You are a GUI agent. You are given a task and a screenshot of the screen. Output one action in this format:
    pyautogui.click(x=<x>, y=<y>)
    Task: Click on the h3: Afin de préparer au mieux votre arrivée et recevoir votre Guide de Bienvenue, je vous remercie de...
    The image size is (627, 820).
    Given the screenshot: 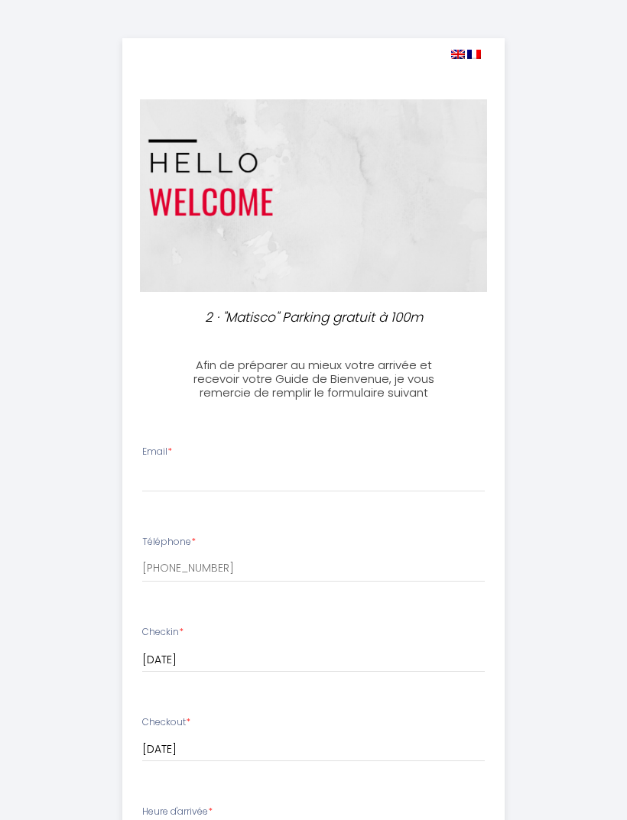 What is the action you would take?
    pyautogui.click(x=313, y=379)
    